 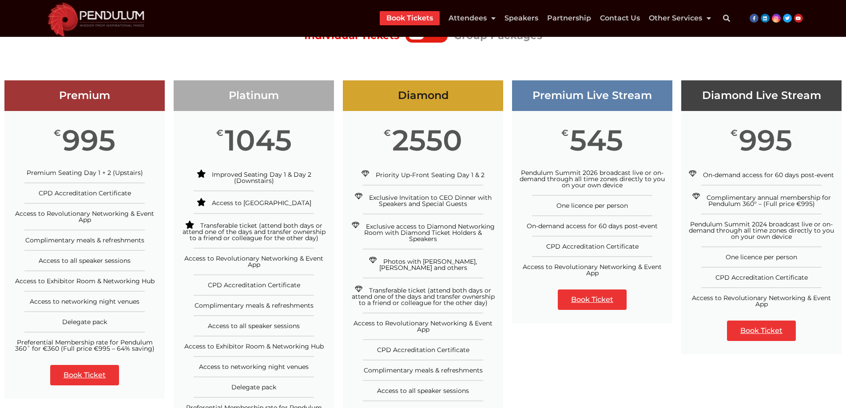 I want to click on span: Delegate pack, so click(x=254, y=387).